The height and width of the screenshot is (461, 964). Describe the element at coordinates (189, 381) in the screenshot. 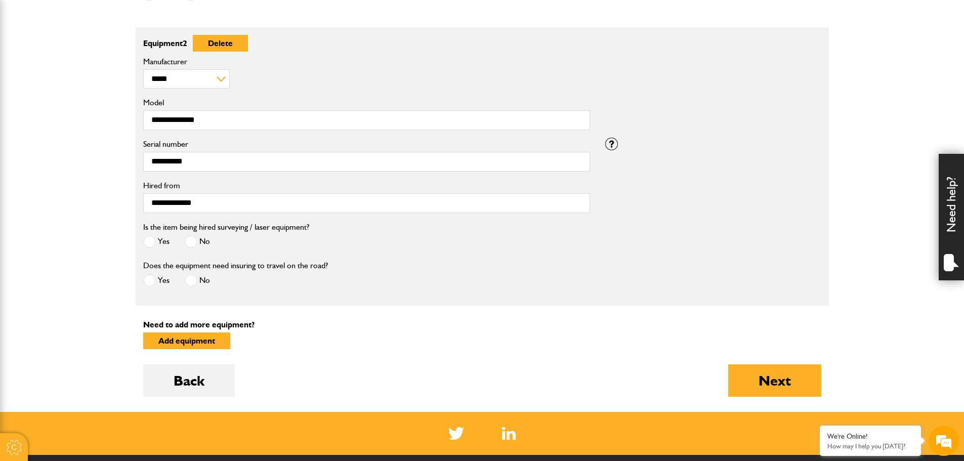

I see `button: Back` at that location.